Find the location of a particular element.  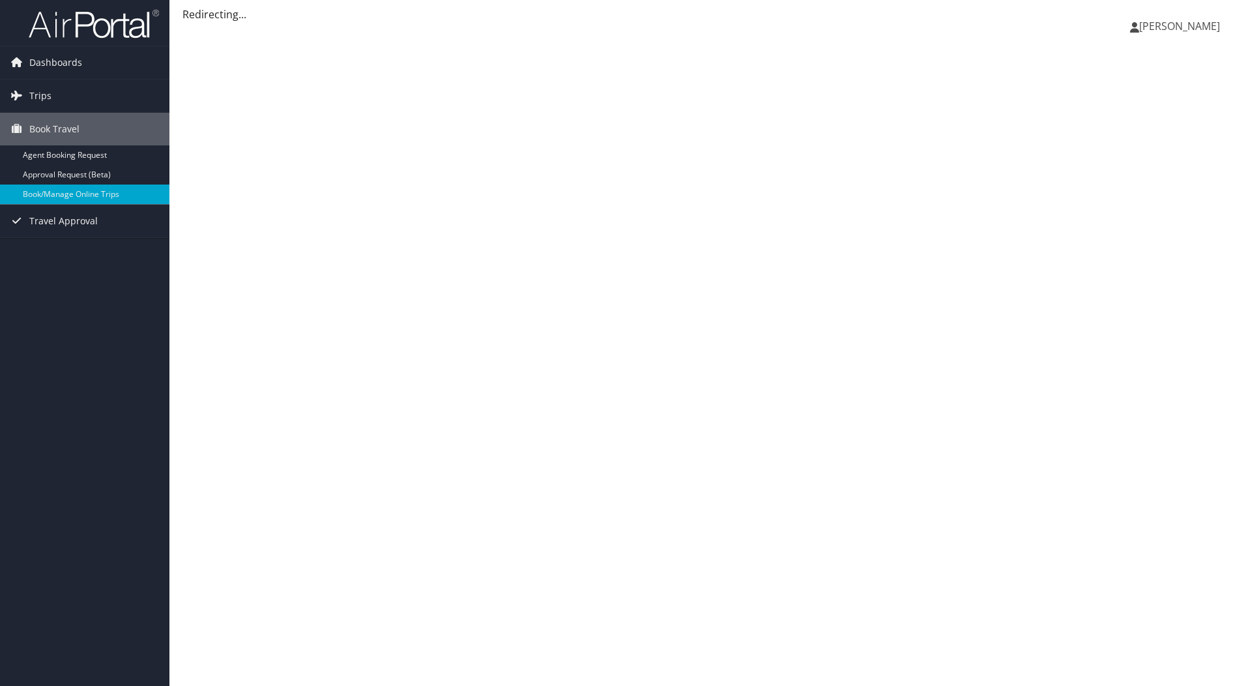

span: Trips is located at coordinates (40, 96).